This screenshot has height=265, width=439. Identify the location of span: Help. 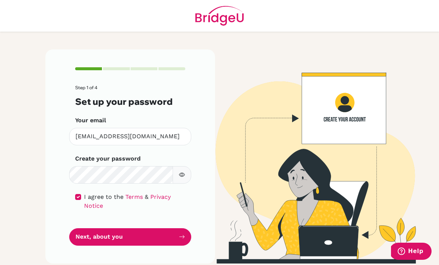
(25, 9).